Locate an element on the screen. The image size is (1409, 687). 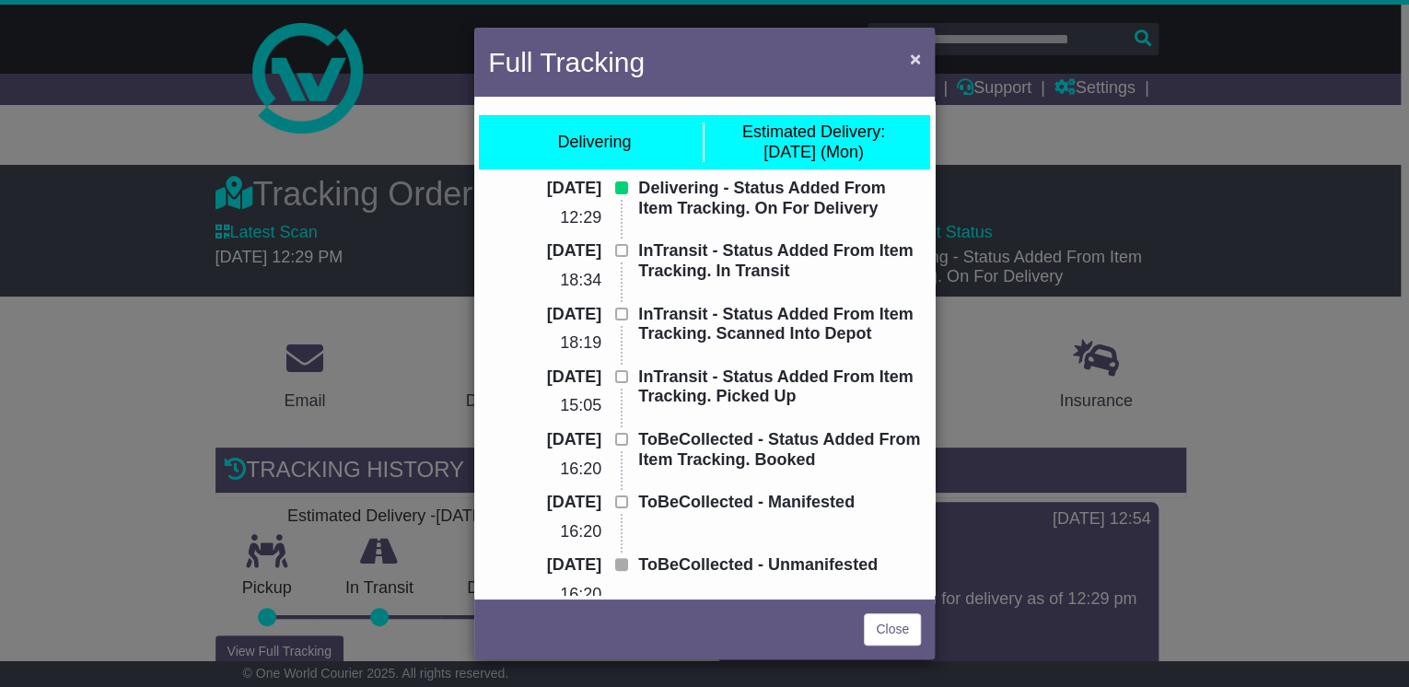
h4: Full Tracking is located at coordinates (566, 62).